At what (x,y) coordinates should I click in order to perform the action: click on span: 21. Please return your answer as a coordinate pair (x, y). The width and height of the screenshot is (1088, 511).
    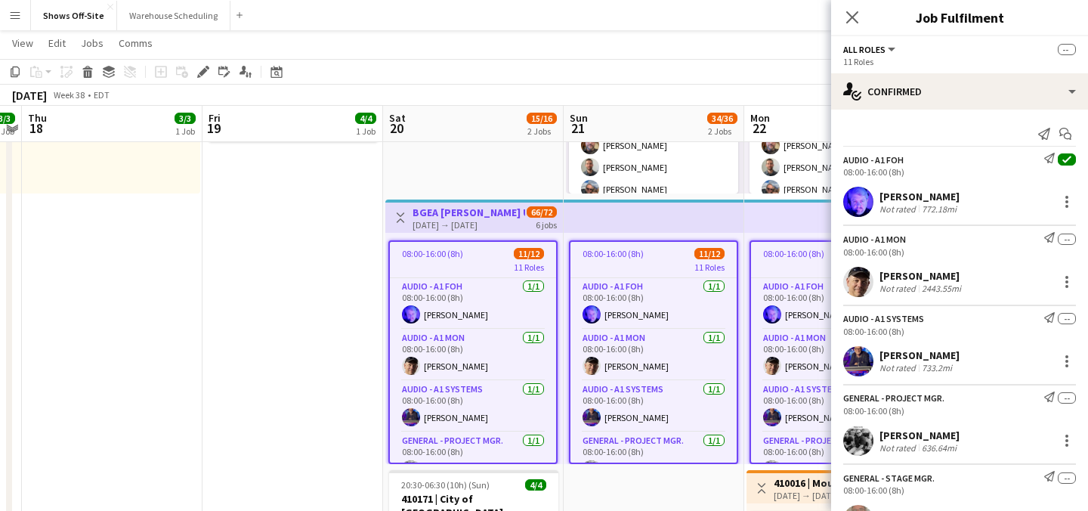
    Looking at the image, I should click on (577, 128).